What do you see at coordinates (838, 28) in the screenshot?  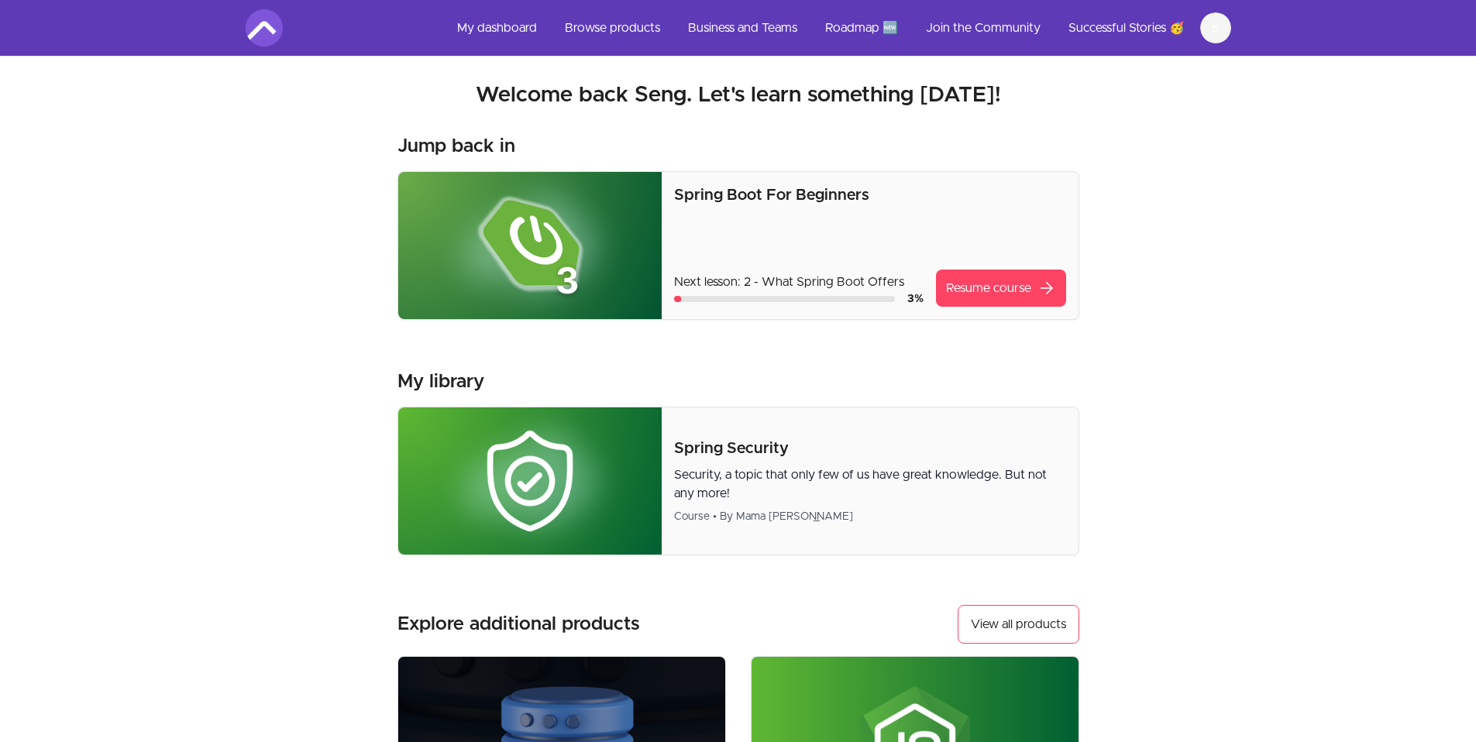 I see `nav: Main` at bounding box center [838, 28].